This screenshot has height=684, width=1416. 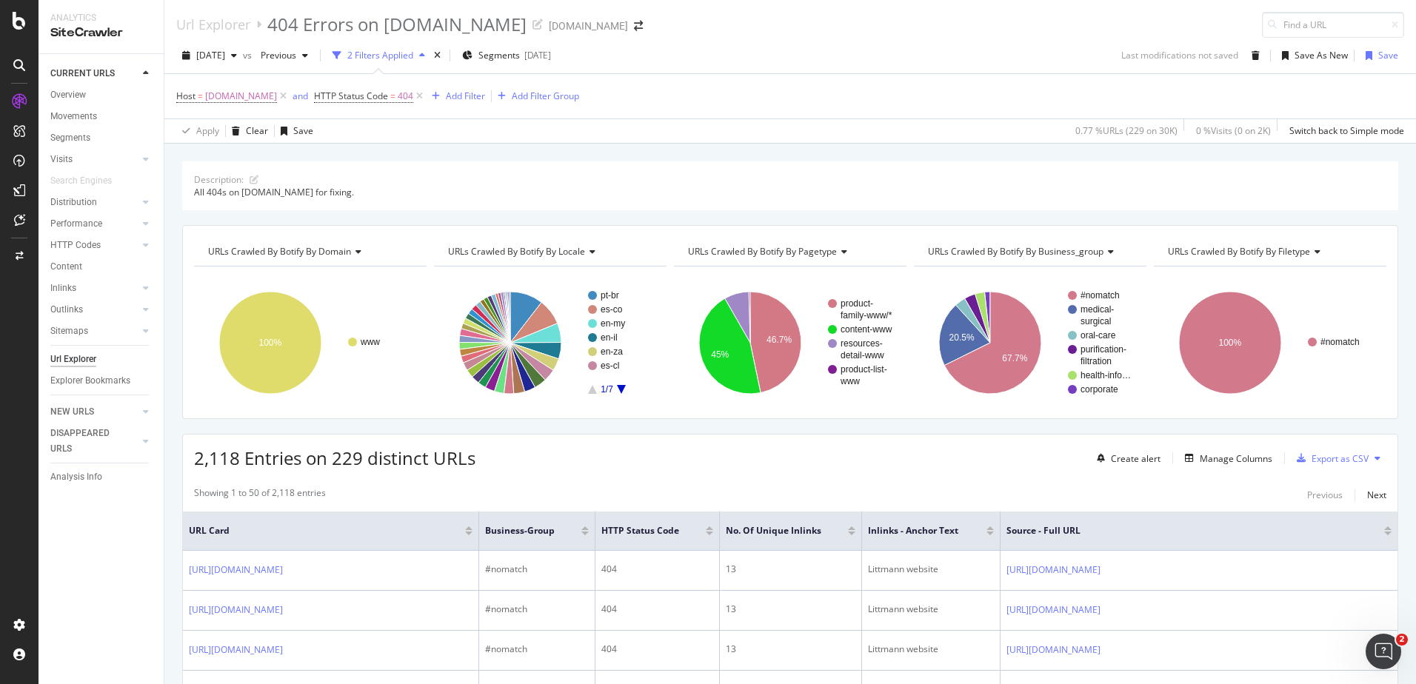 I want to click on a: Distribution, so click(x=94, y=202).